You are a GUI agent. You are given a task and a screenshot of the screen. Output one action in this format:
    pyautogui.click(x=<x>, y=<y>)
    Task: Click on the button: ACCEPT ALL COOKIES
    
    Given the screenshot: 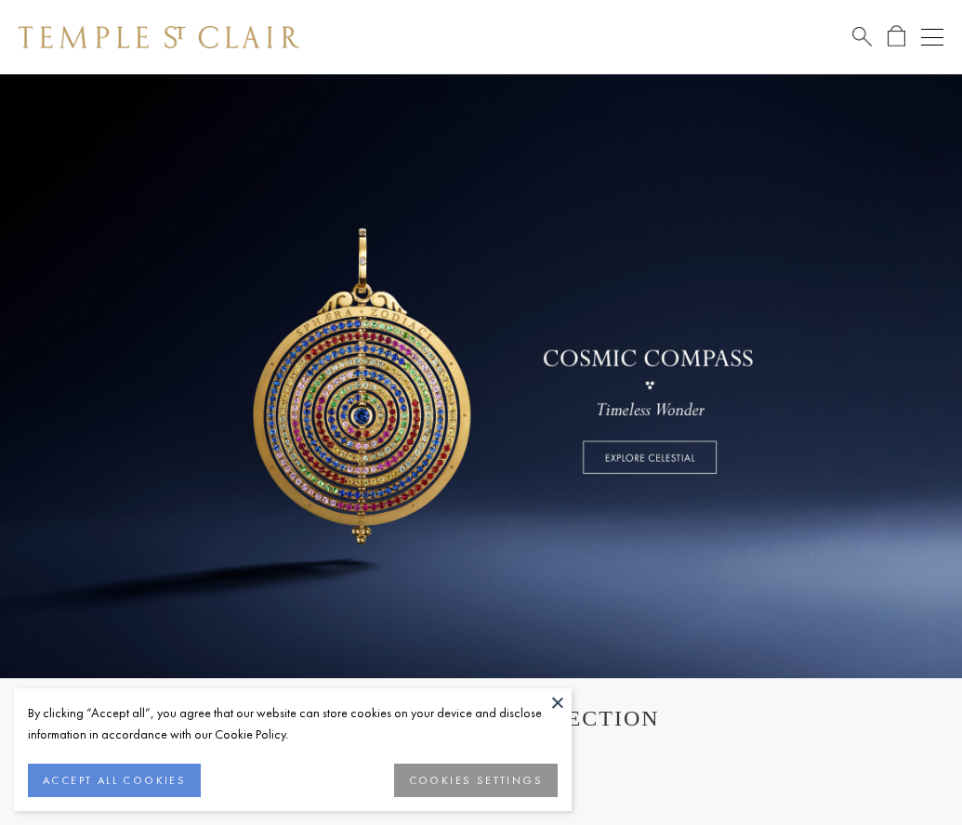 What is the action you would take?
    pyautogui.click(x=114, y=781)
    